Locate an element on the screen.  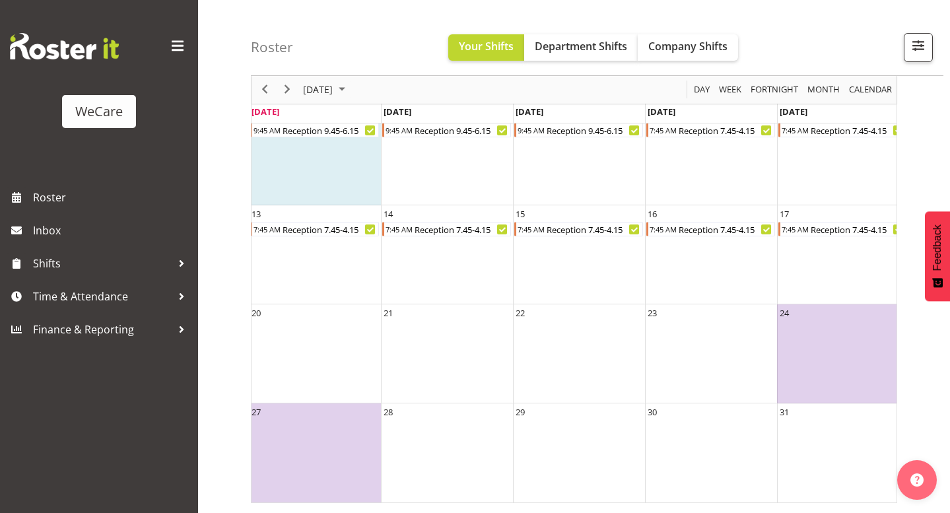
td: Wednesday, October 29, 2025 is located at coordinates (579, 453).